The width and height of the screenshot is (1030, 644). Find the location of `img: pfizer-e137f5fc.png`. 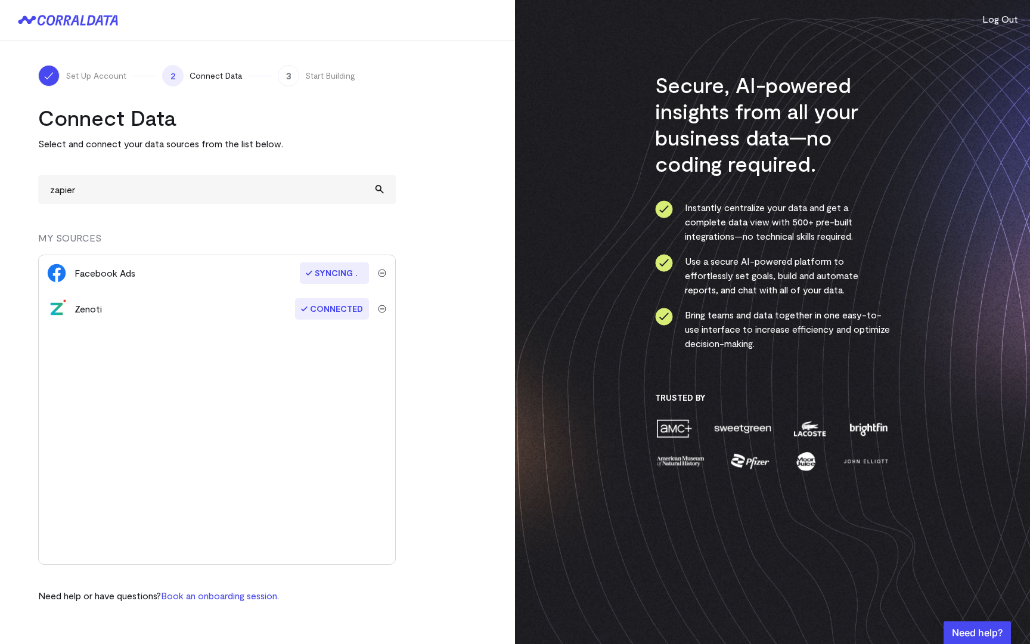

img: pfizer-e137f5fc.png is located at coordinates (750, 461).